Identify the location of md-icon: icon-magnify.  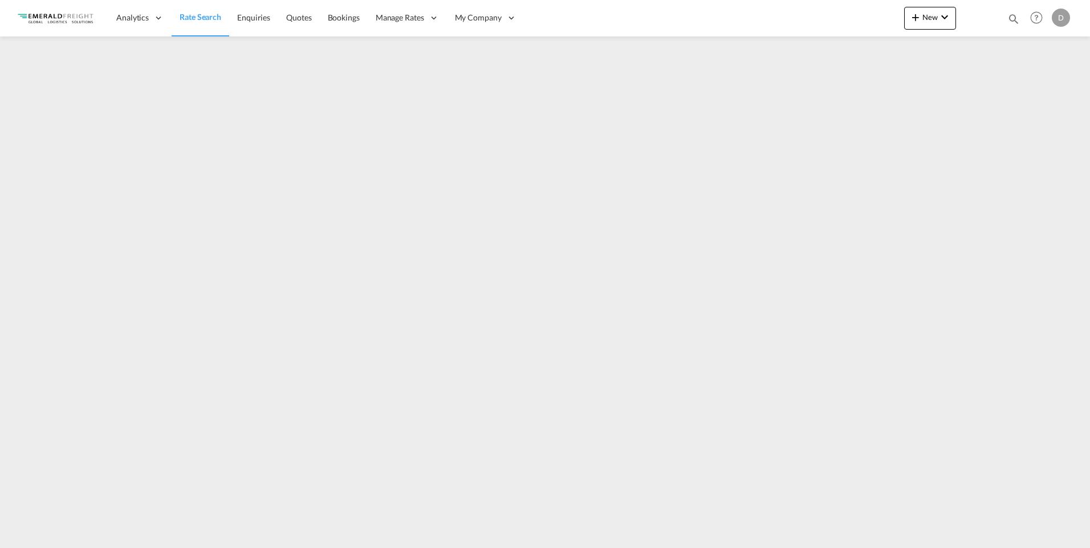
(1013, 19).